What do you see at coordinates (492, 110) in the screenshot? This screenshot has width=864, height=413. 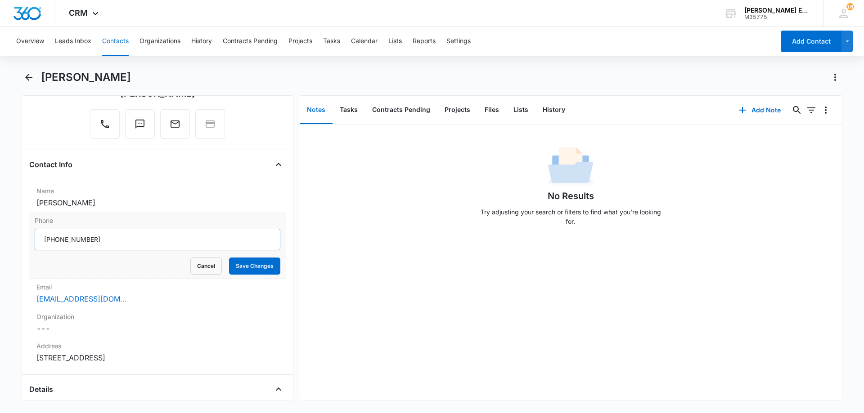 I see `button: Files` at bounding box center [492, 110].